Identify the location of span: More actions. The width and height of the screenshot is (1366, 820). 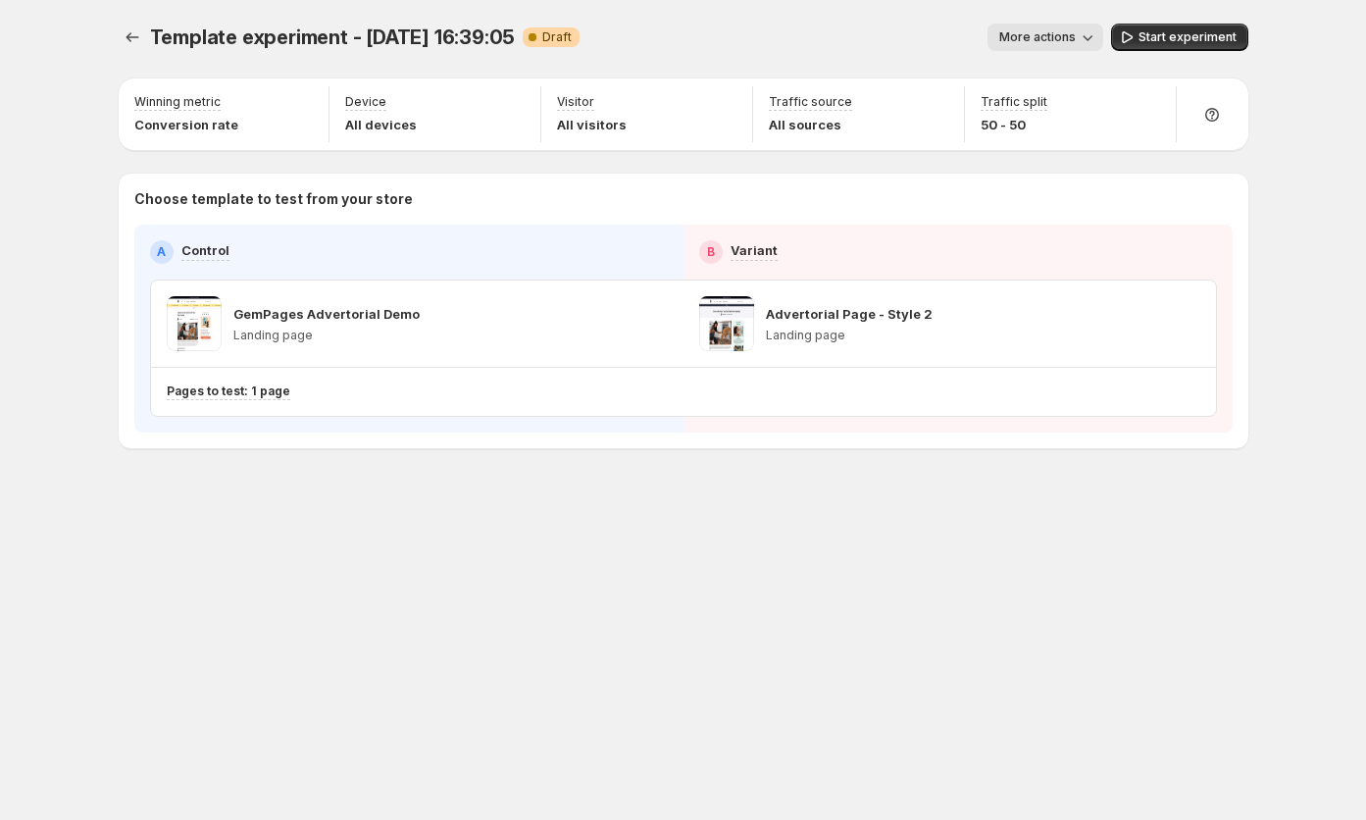
(1037, 37).